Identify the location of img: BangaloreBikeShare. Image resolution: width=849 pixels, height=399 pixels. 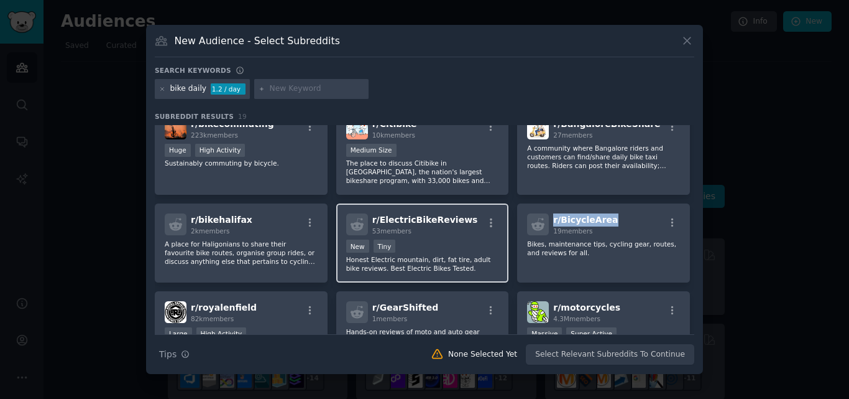
(538, 128).